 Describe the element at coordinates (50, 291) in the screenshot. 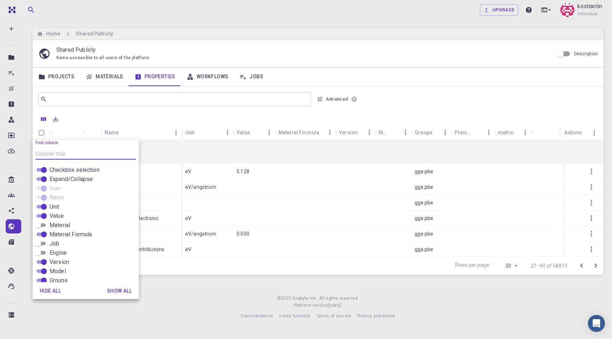

I see `button: Hide all` at that location.